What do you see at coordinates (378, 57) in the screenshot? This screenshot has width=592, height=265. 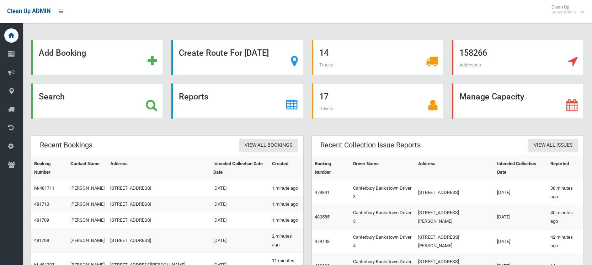 I see `a: 14 Trucks` at bounding box center [378, 57].